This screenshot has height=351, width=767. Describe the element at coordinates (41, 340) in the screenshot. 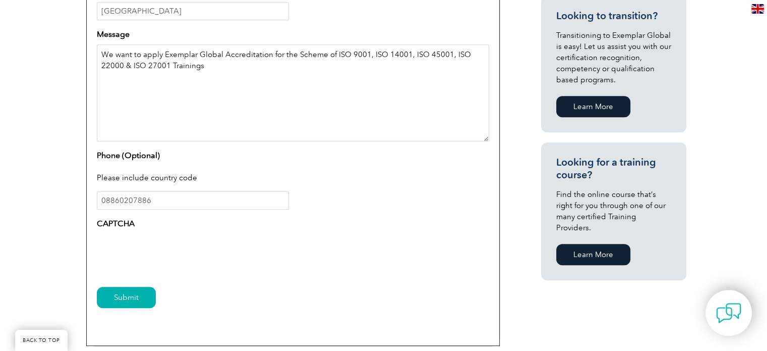

I see `a: BACK TO TOP` at that location.